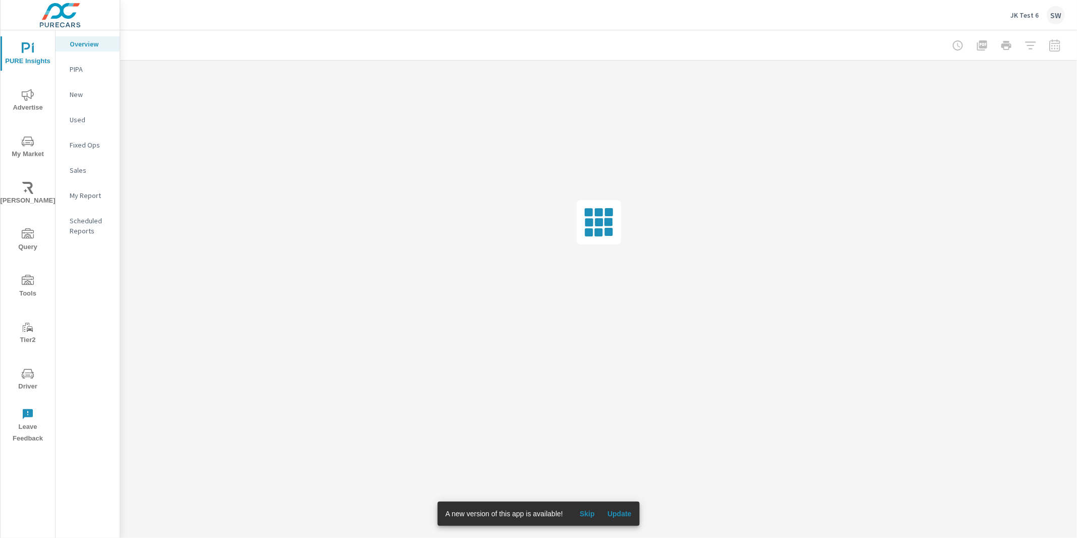  I want to click on p: PIPA, so click(90, 69).